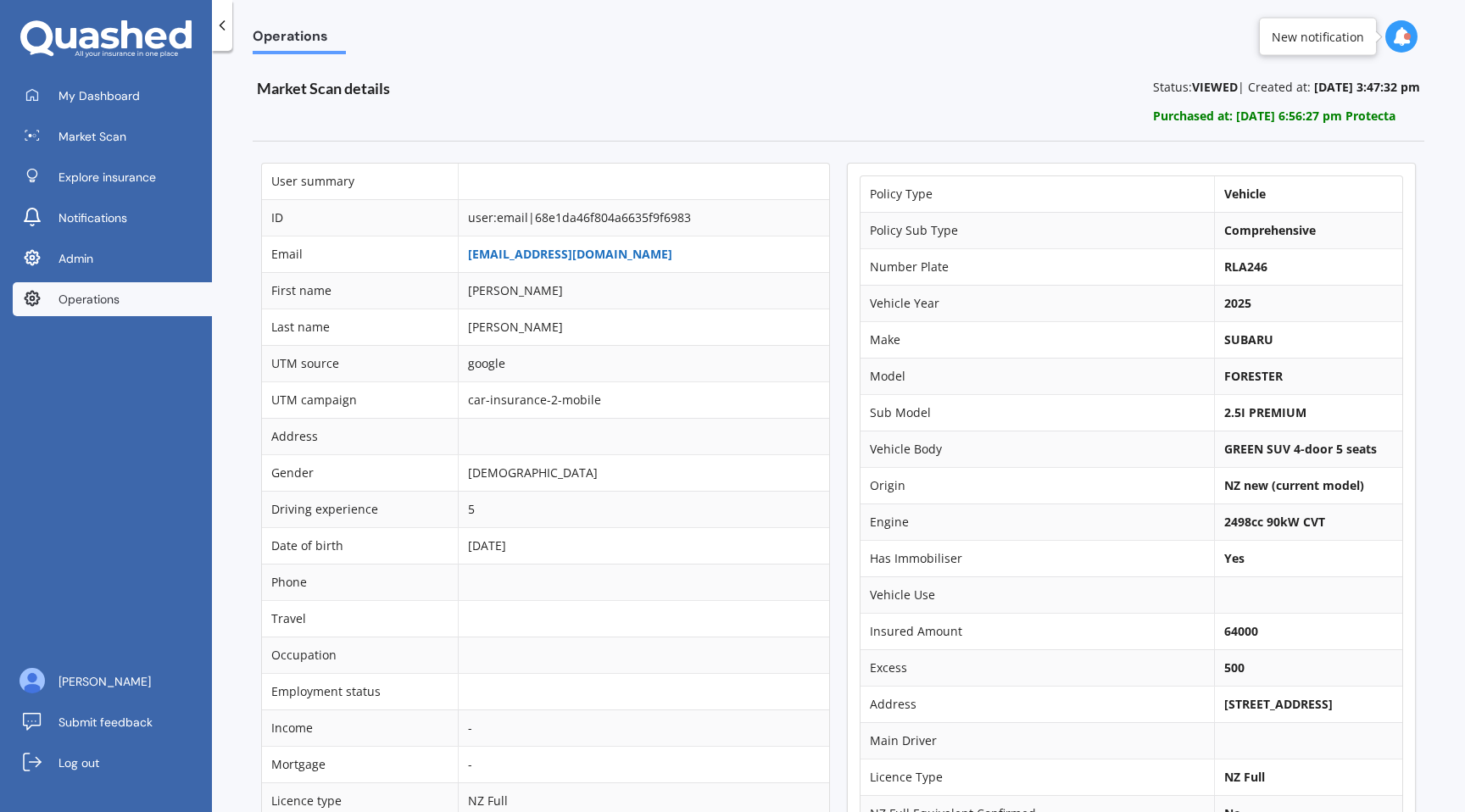  What do you see at coordinates (1036, 302) in the screenshot?
I see `td: Vehicle Year` at bounding box center [1036, 302].